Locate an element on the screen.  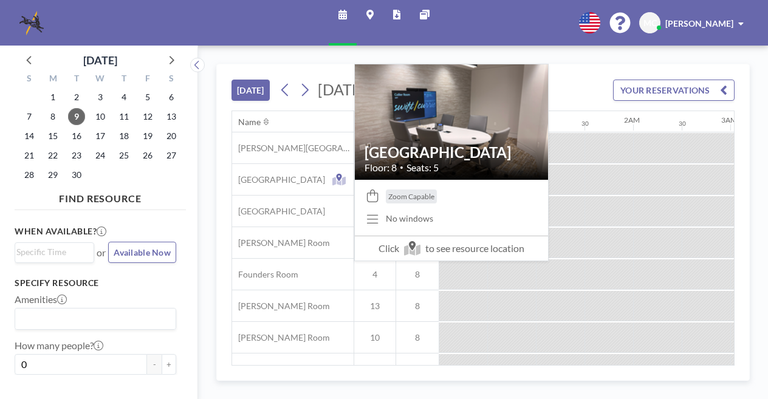
img: organization-logo is located at coordinates (32, 23).